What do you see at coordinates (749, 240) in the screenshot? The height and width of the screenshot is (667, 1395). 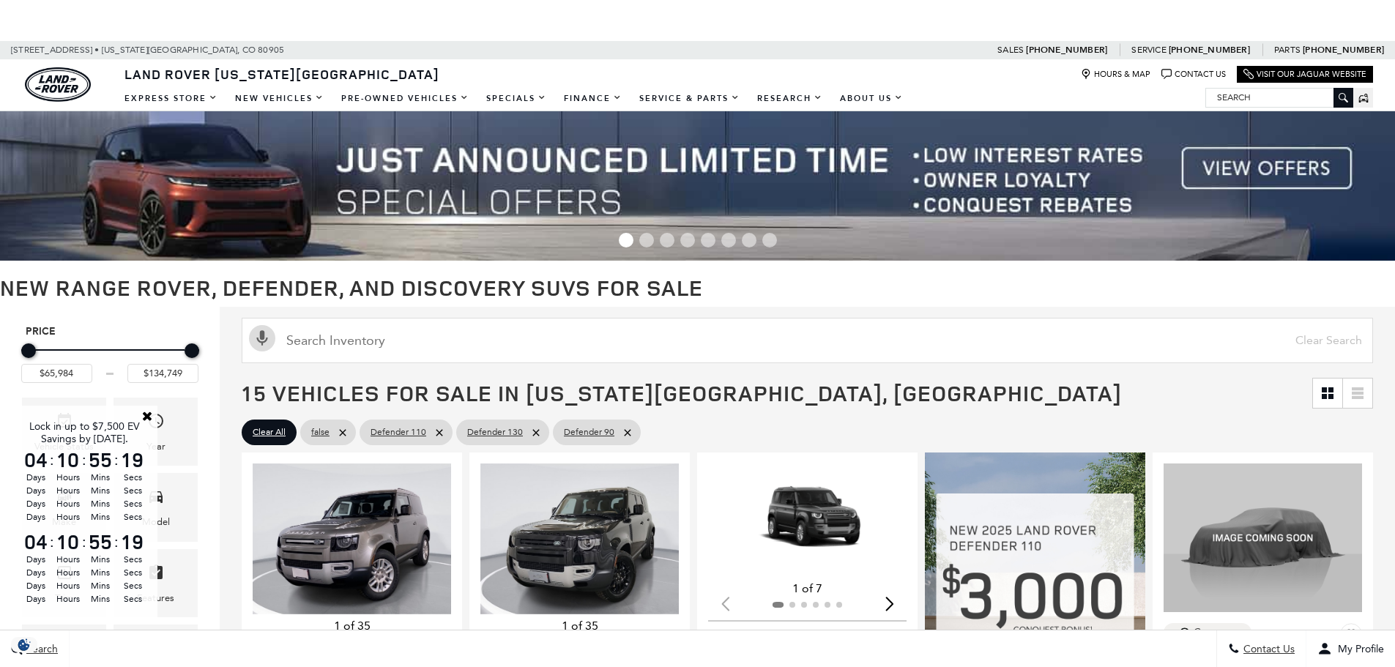 I see `span: Go to slide 7` at bounding box center [749, 240].